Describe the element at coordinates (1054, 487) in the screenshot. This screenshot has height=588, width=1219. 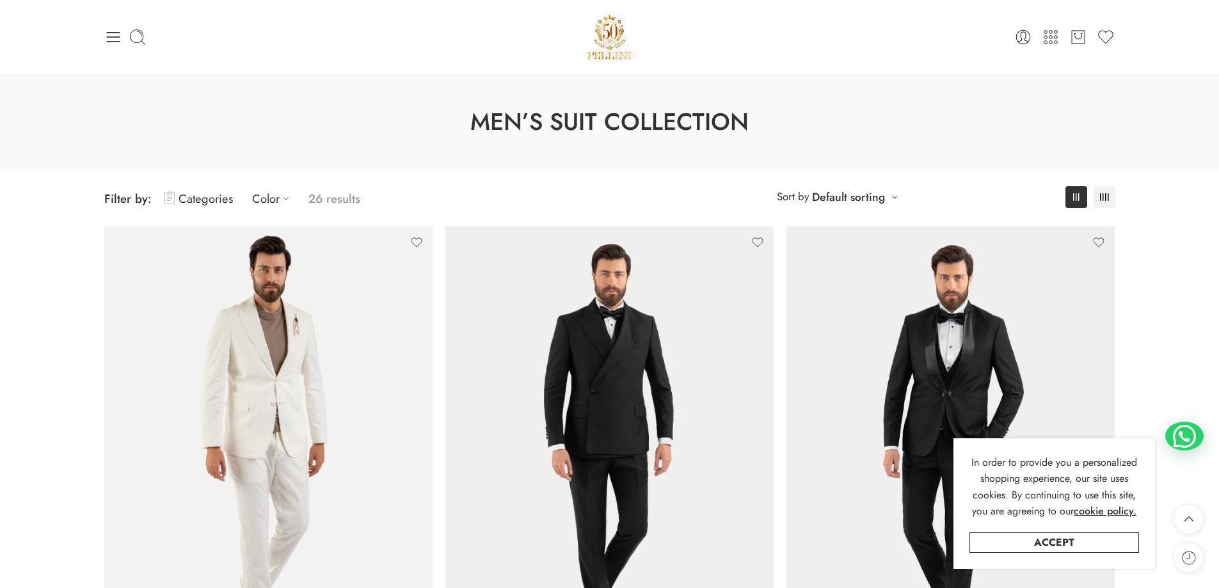
I see `span: In order to provide you a personalized shopping experience, our site uses cookies. By continuing ...` at that location.